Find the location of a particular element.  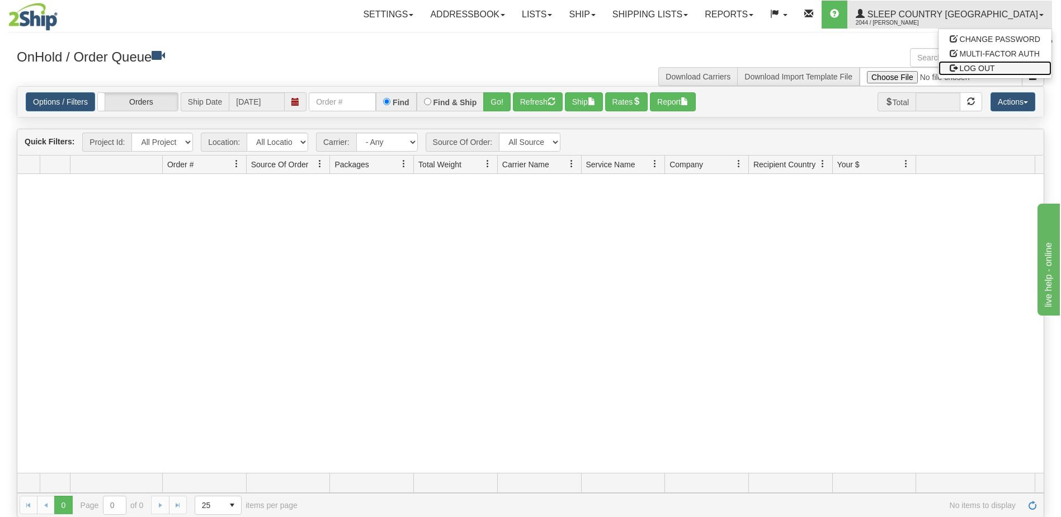

a: Total Weight filter column settings is located at coordinates (488, 164).